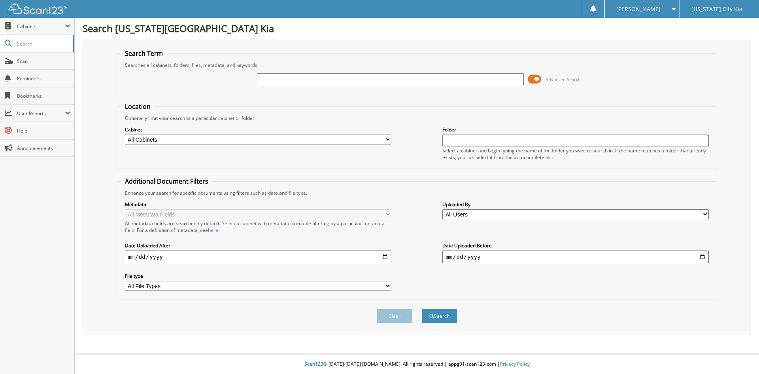 This screenshot has height=374, width=759. Describe the element at coordinates (213, 230) in the screenshot. I see `a: here` at that location.